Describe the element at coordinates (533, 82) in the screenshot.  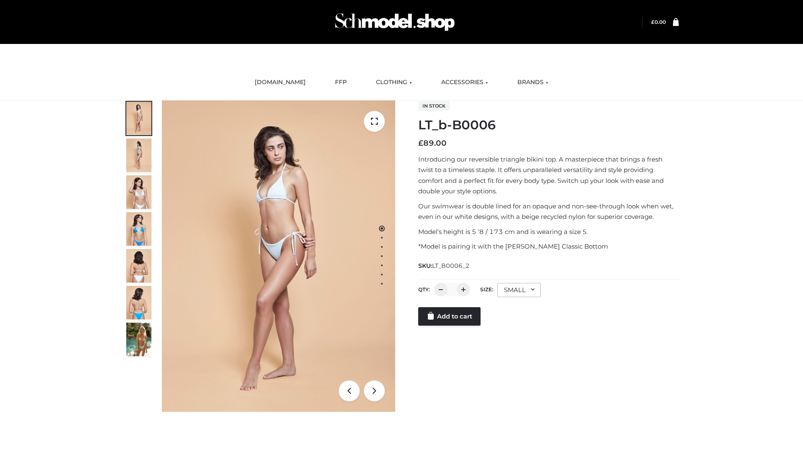
I see `a: BRANDS` at that location.